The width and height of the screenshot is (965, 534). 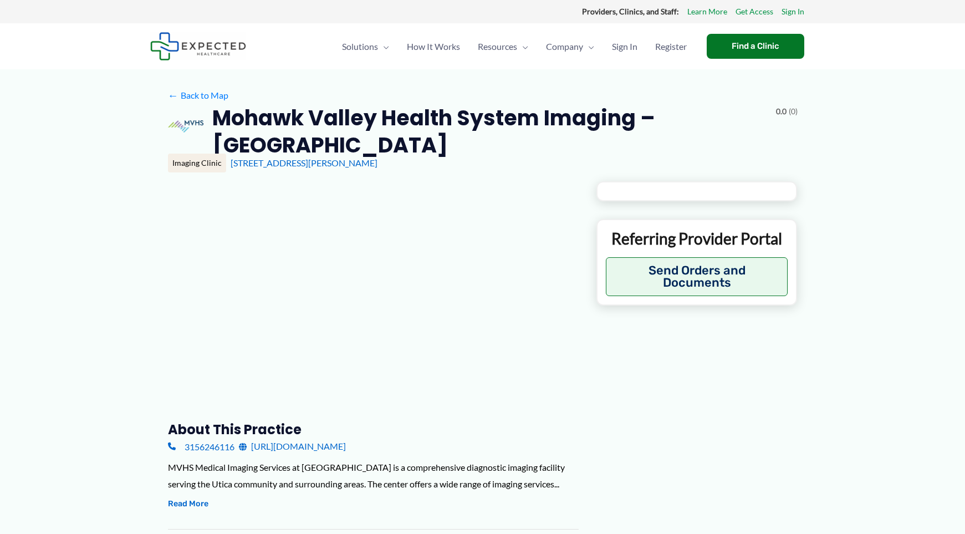 I want to click on nav: Primary Site Navigation, so click(x=514, y=47).